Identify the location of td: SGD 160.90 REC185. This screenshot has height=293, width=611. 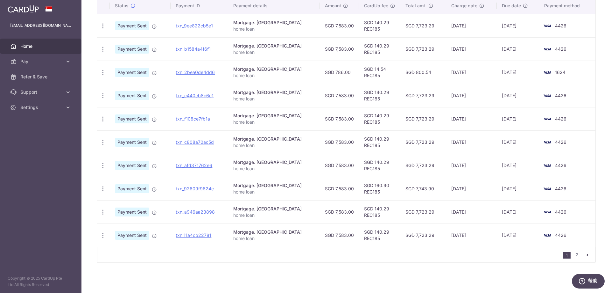
(380, 188).